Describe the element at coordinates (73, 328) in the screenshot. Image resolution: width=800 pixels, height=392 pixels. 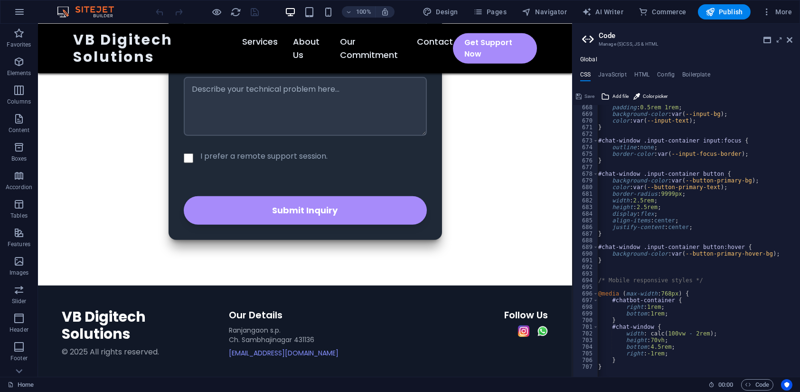
I see `p: © 2025 All rights reserved.` at that location.